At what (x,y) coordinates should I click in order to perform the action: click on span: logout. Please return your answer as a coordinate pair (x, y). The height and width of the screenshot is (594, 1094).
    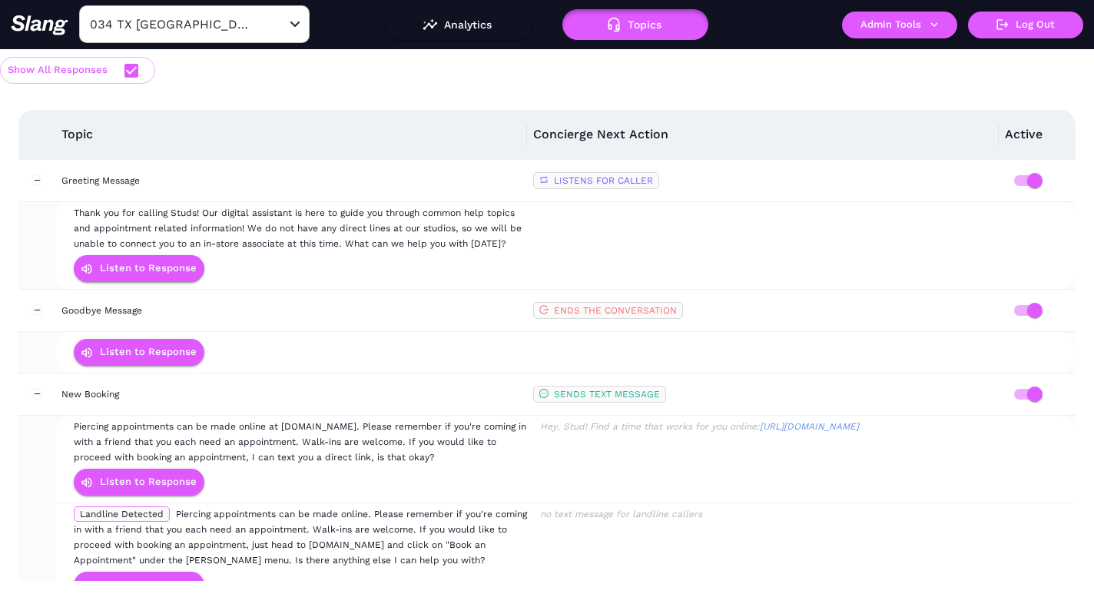
    Looking at the image, I should click on (544, 310).